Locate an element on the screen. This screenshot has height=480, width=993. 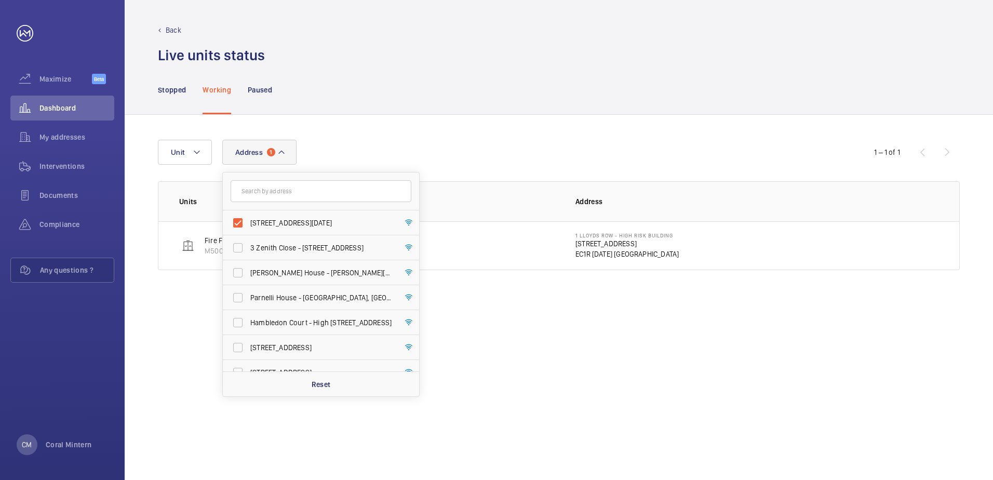
p: M50003 is located at coordinates (275, 251).